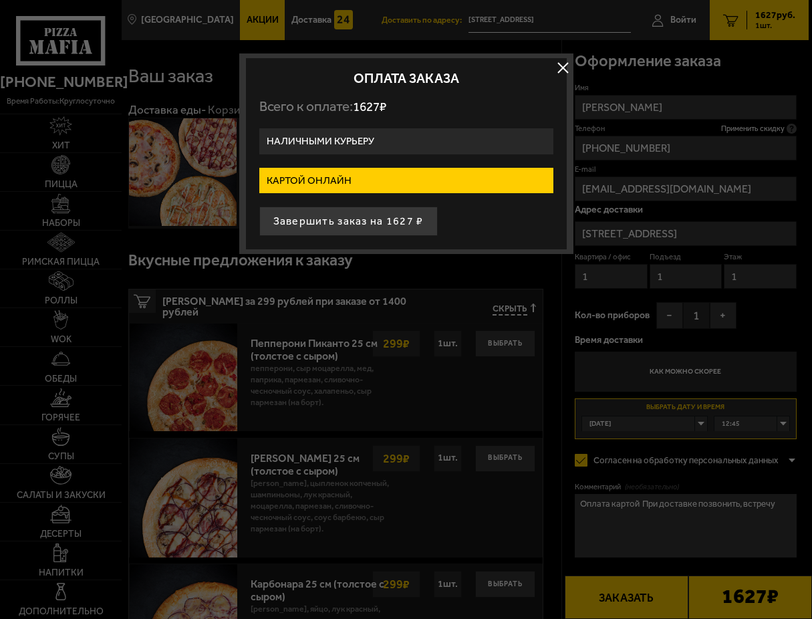 This screenshot has width=812, height=619. What do you see at coordinates (369, 106) in the screenshot?
I see `span: 1627 ₽` at bounding box center [369, 106].